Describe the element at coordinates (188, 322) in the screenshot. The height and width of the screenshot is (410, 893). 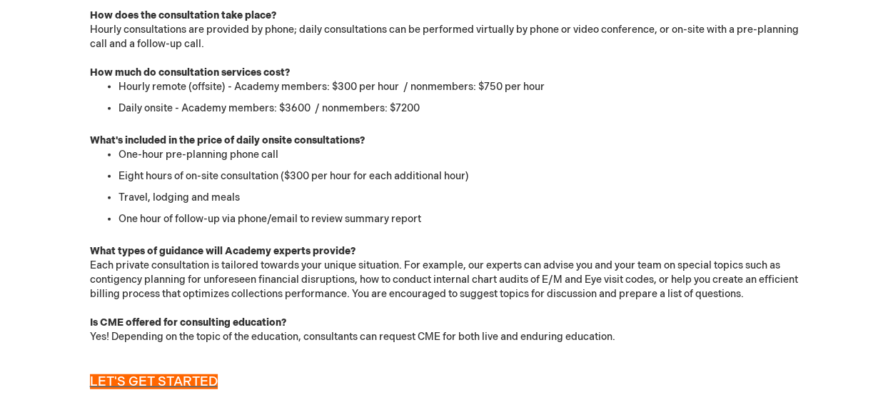
I see `strong: Is CME offered for consulting education?` at that location.